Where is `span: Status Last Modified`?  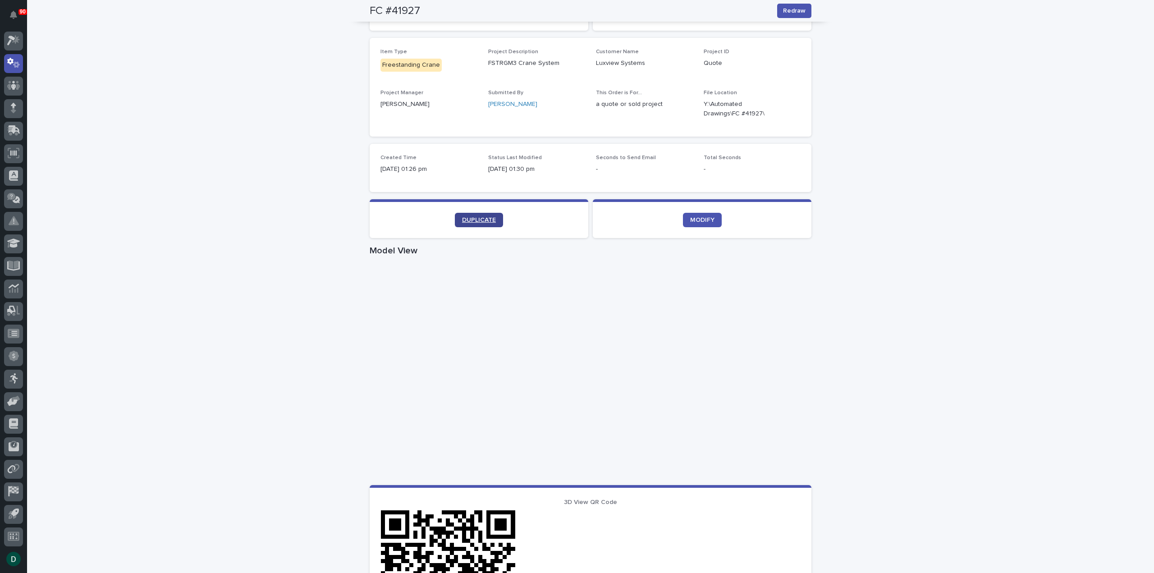
span: Status Last Modified is located at coordinates (515, 158).